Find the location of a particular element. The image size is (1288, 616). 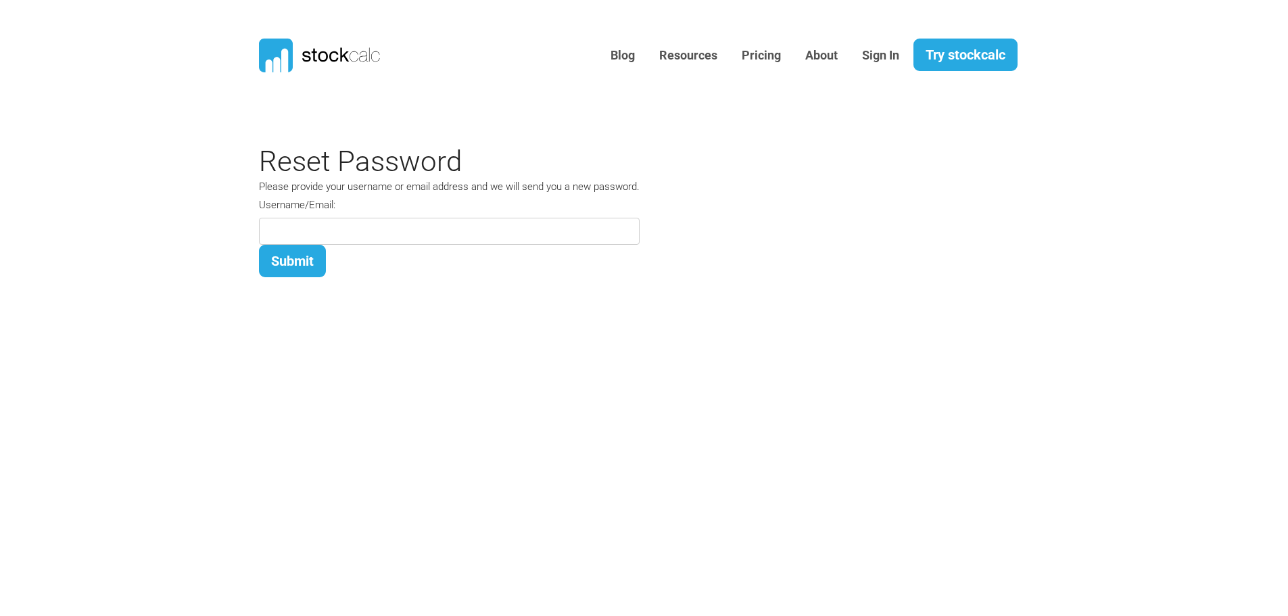

a: Pricing is located at coordinates (762, 55).